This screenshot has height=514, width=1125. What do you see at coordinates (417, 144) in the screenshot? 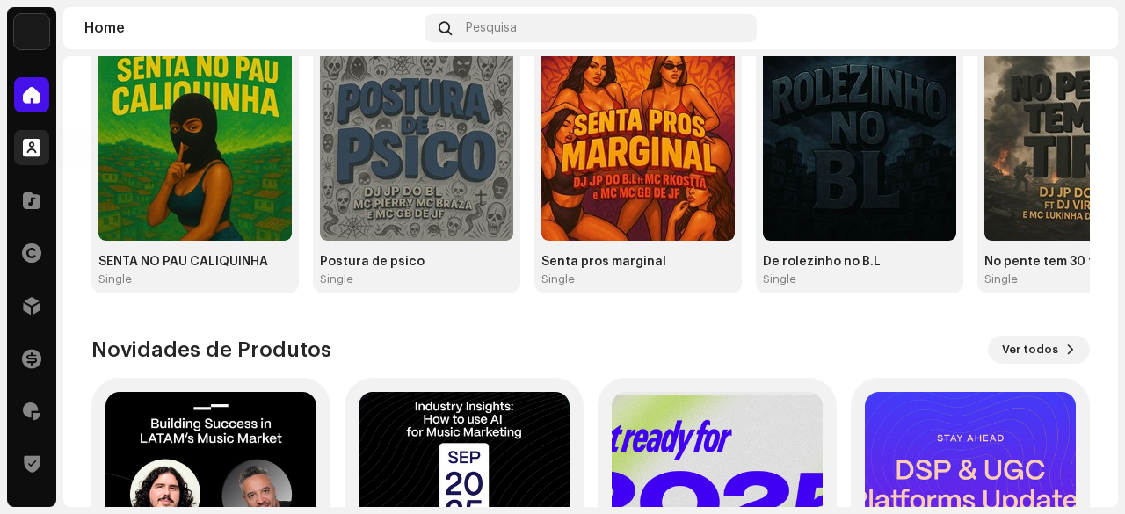
I see `img: 9177a9f3-1dde-46c1-83a7-800fb06cdad1` at bounding box center [417, 144].